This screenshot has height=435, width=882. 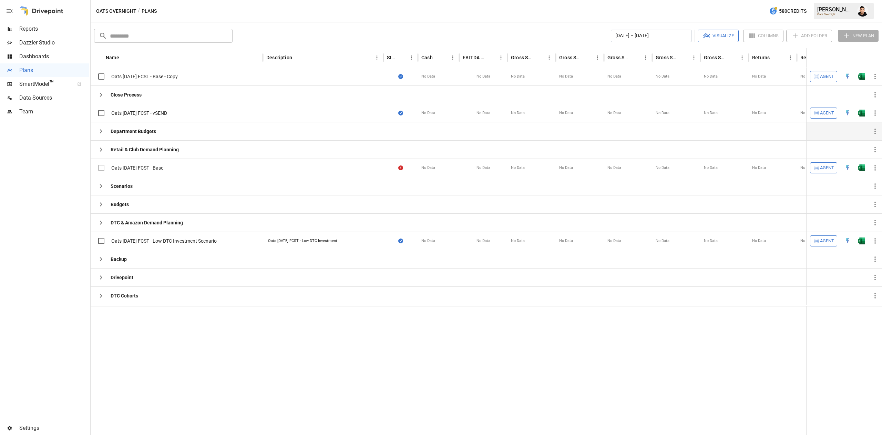 What do you see at coordinates (54, 98) in the screenshot?
I see `span: Data Sources` at bounding box center [54, 98].